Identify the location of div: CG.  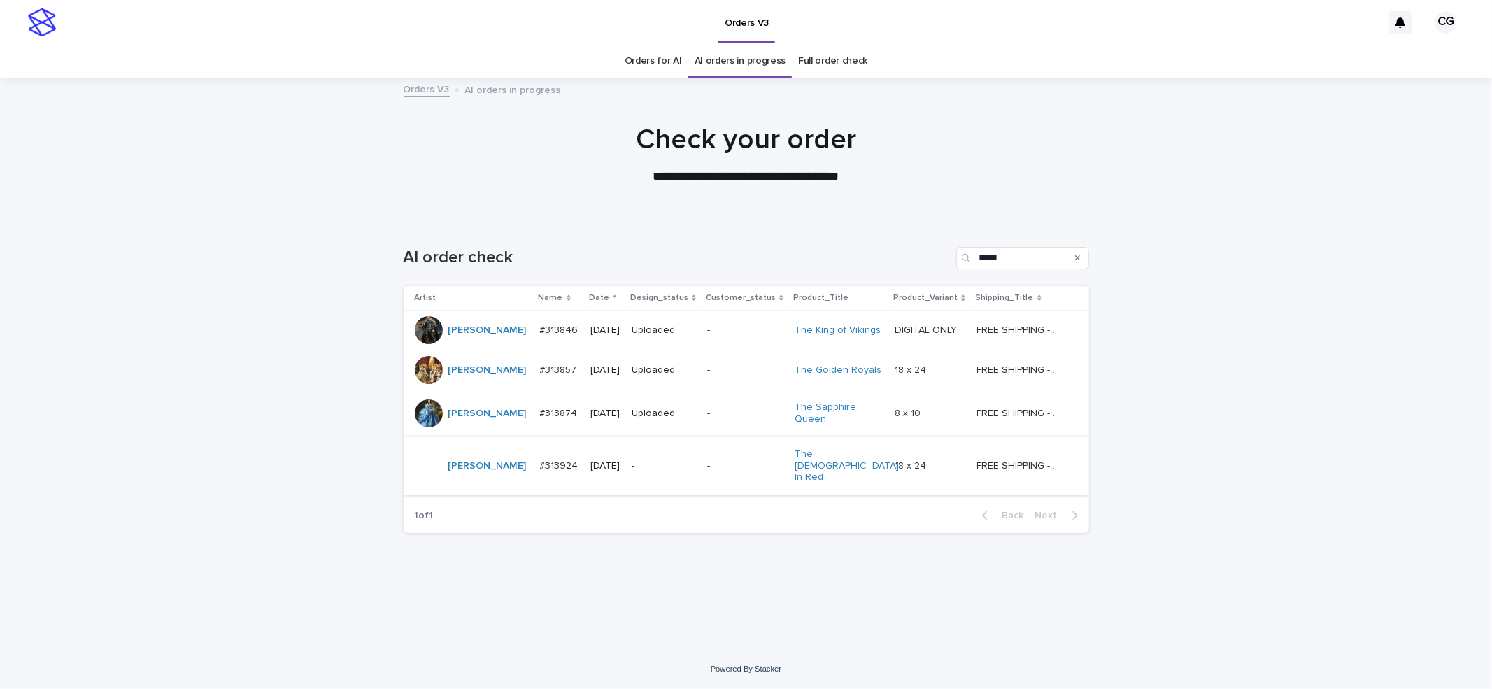
(1446, 22).